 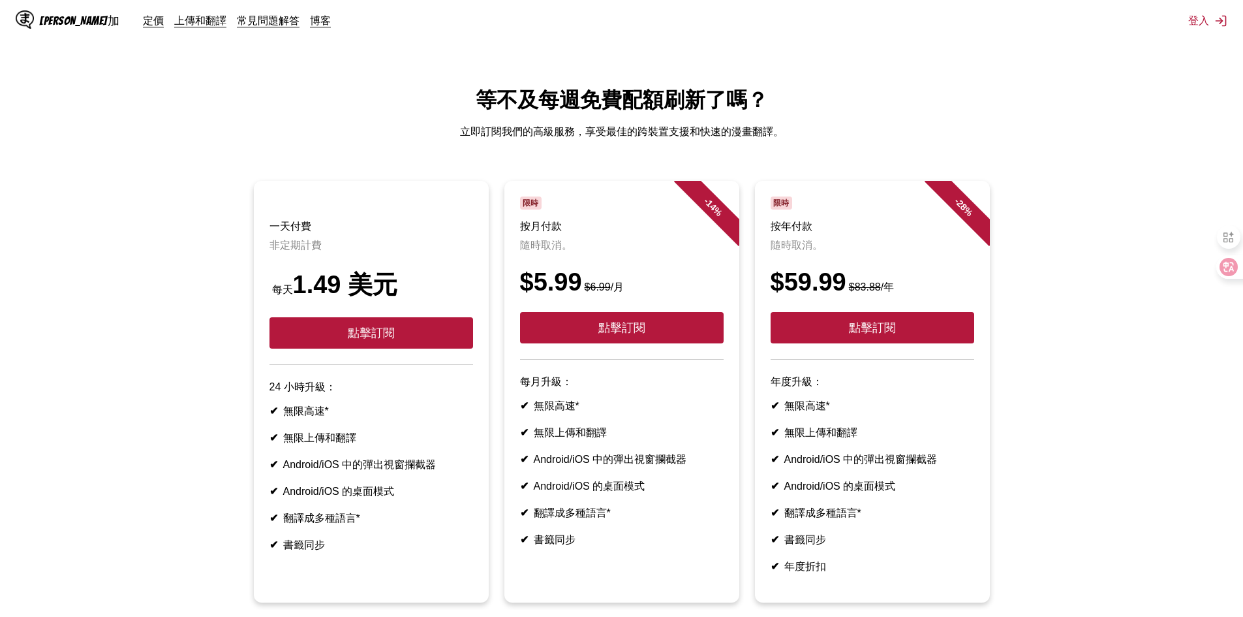 What do you see at coordinates (320, 20) in the screenshot?
I see `a: 博客` at bounding box center [320, 20].